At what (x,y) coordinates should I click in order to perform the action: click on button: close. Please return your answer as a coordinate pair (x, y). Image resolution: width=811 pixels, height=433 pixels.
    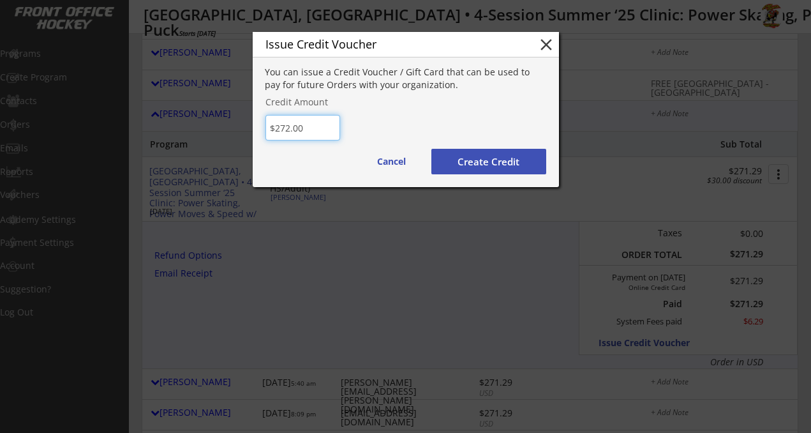
    Looking at the image, I should click on (546, 45).